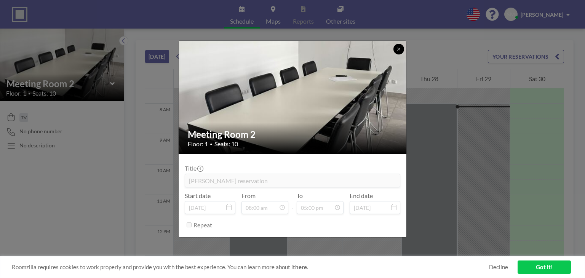 The width and height of the screenshot is (585, 278). I want to click on label: Repeat, so click(203, 225).